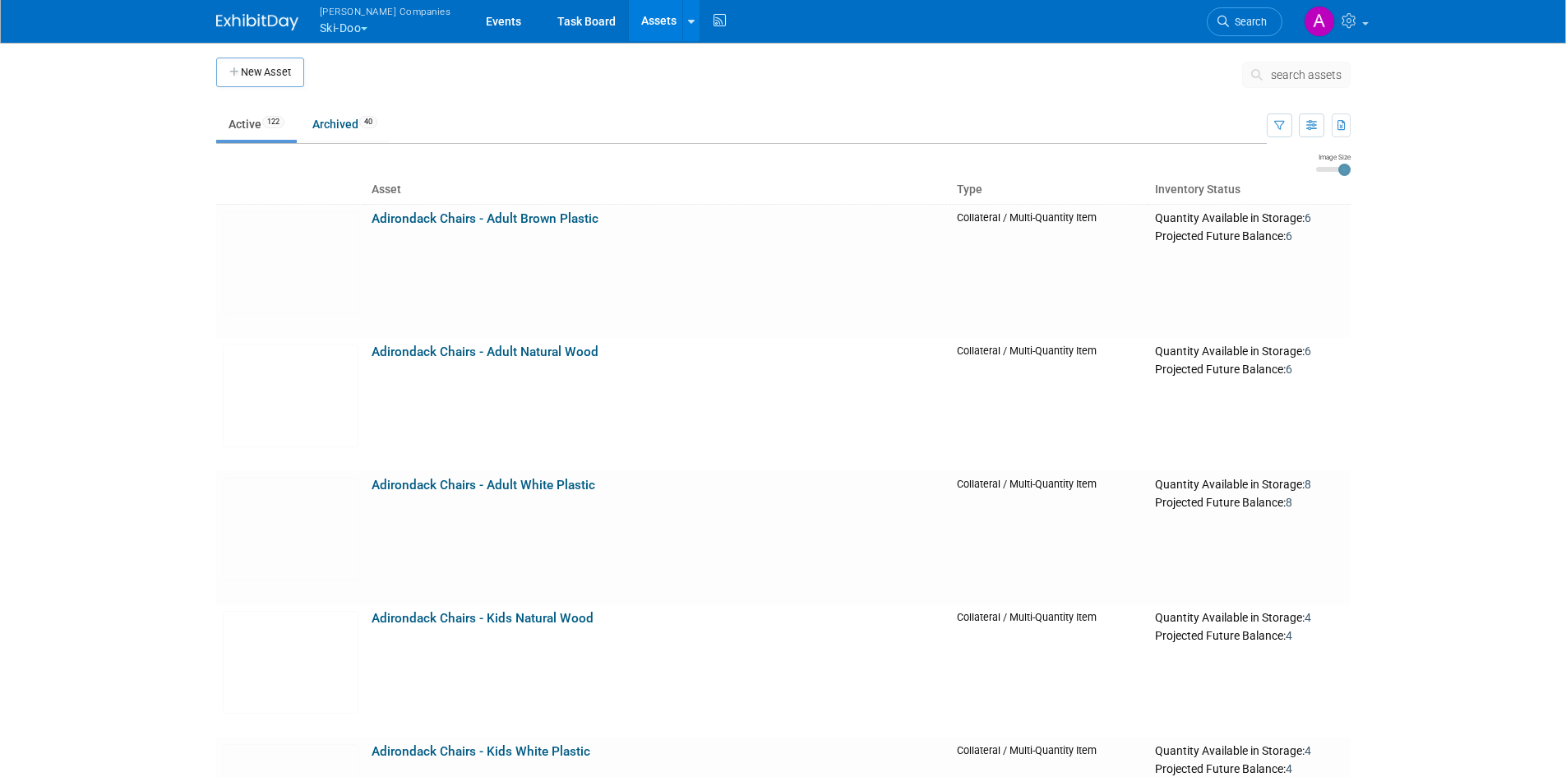  What do you see at coordinates (1320, 21) in the screenshot?
I see `img: Amy Brickweg` at bounding box center [1320, 21].